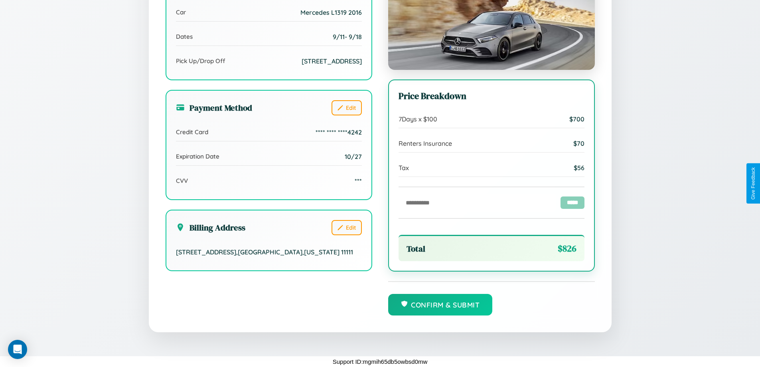 This screenshot has height=367, width=760. What do you see at coordinates (418, 119) in the screenshot?
I see `span: 7 Days x $ 100` at bounding box center [418, 119].